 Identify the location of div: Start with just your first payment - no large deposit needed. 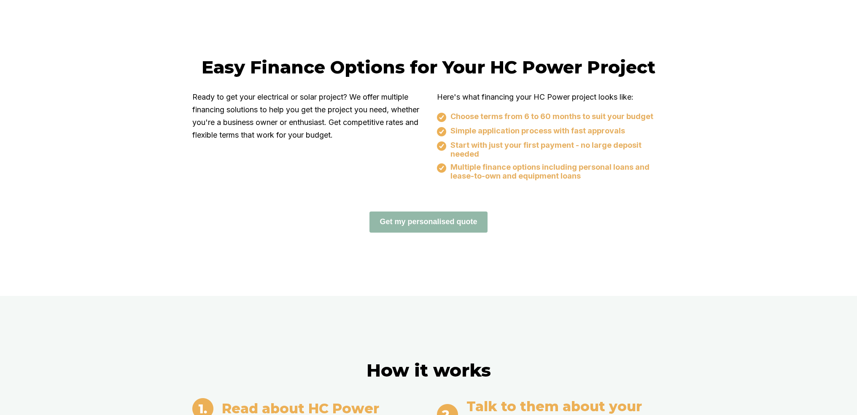
(551, 149).